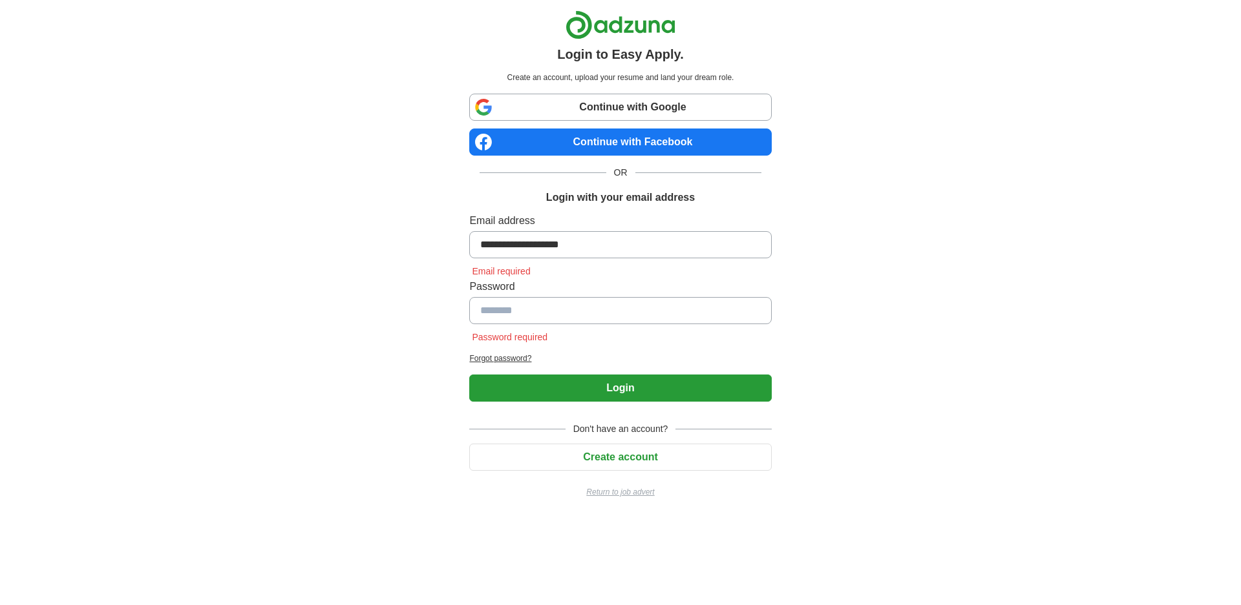 The image size is (1241, 605). I want to click on span: Password required, so click(509, 337).